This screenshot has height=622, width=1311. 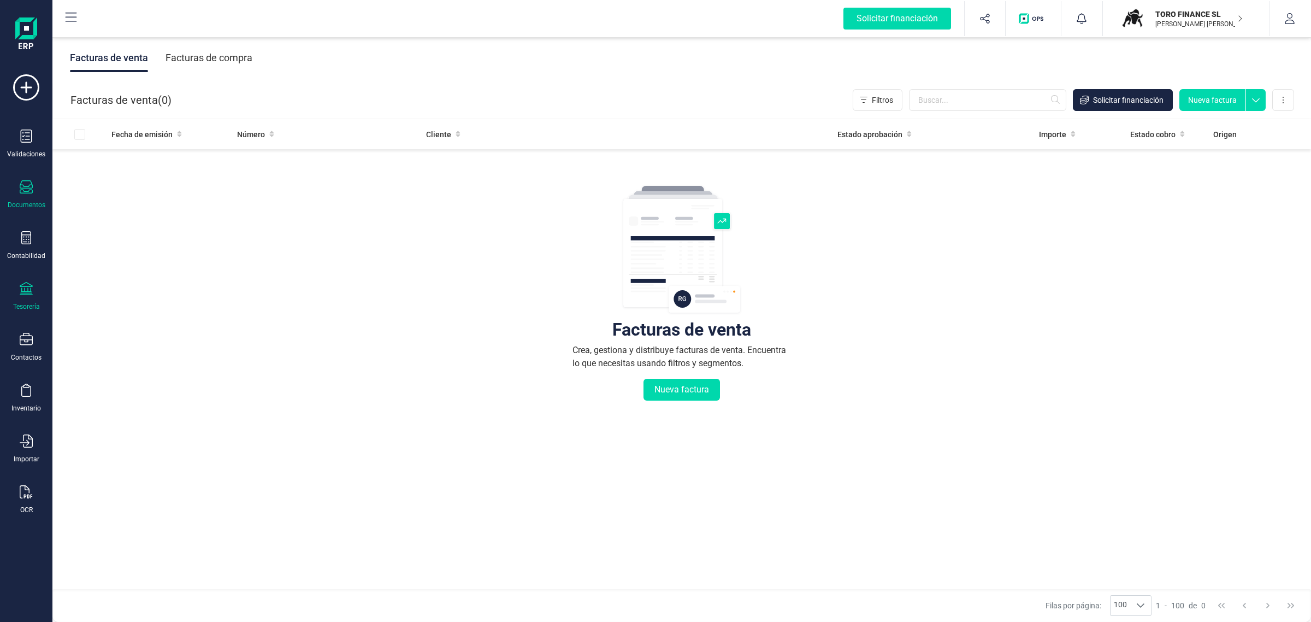 I want to click on span: Origen, so click(x=1225, y=134).